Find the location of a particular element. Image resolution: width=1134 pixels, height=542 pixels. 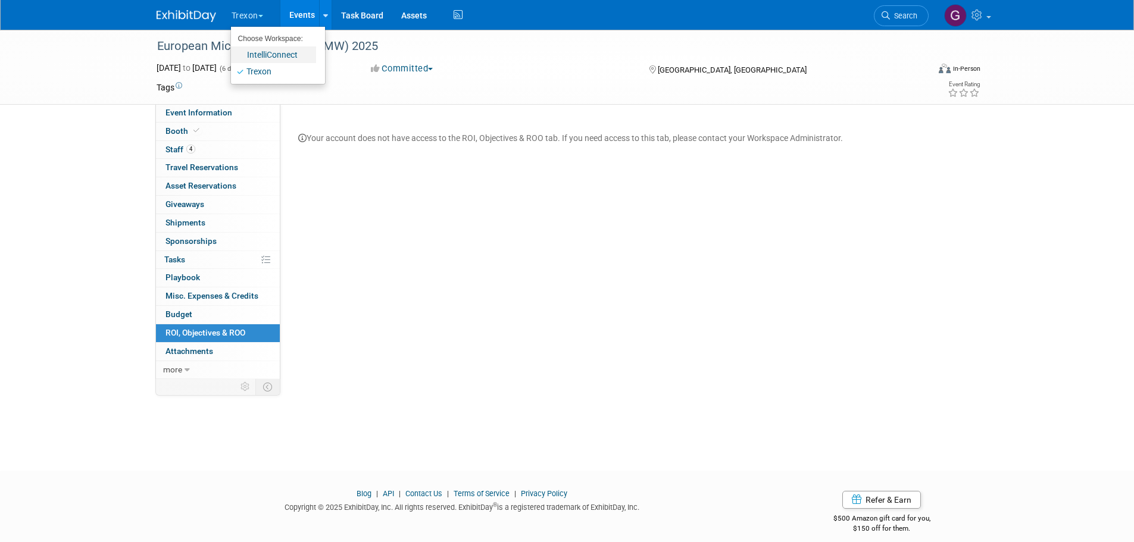

a: Refer & Earn is located at coordinates (882, 500).